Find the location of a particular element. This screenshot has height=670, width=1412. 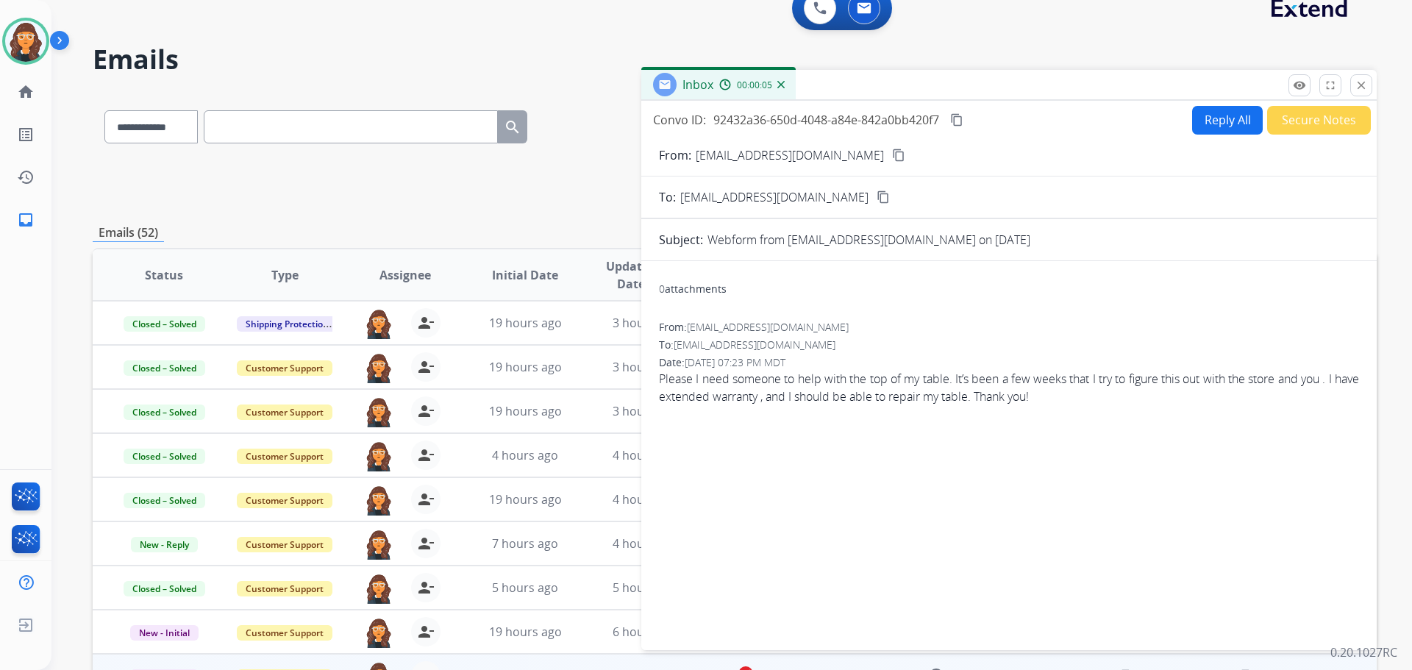

mat-icon: list_alt is located at coordinates (26, 135).